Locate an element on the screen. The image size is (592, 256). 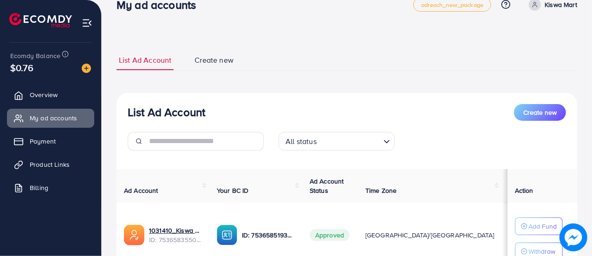
span: List Ad Account is located at coordinates (145, 60).